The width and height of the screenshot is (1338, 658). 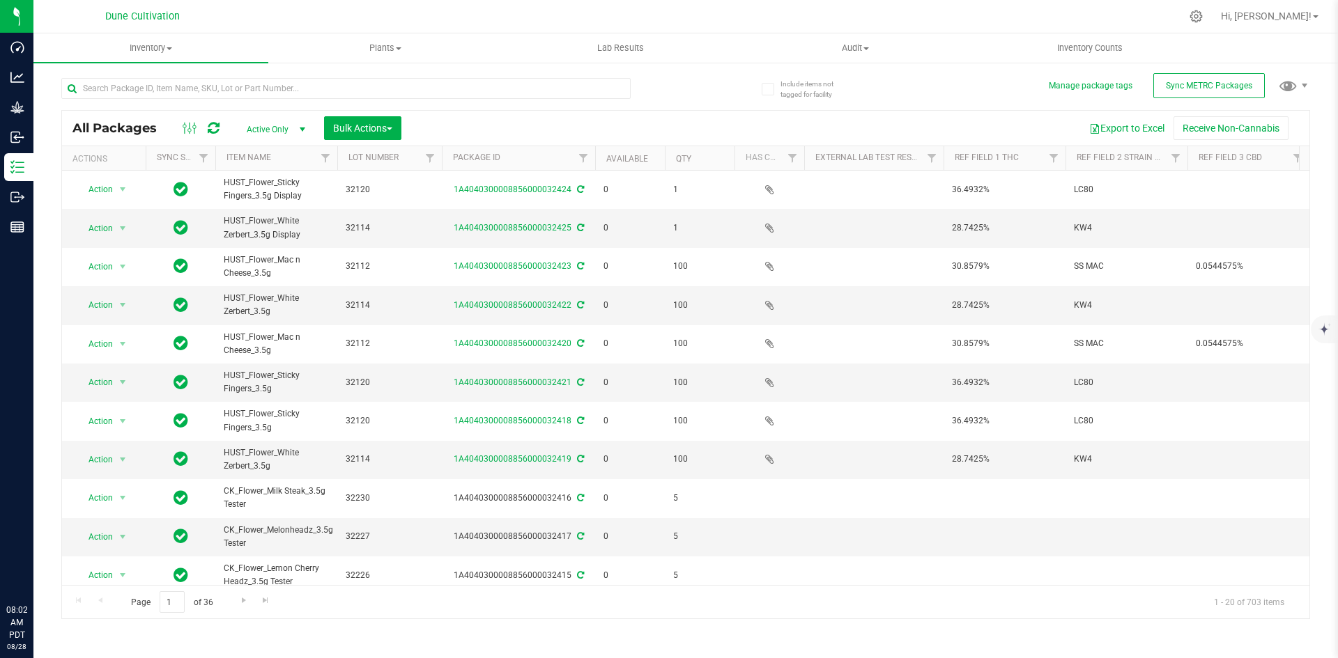 I want to click on span: CK_Flower_Melonheadz_3.5g Tester, so click(x=278, y=537).